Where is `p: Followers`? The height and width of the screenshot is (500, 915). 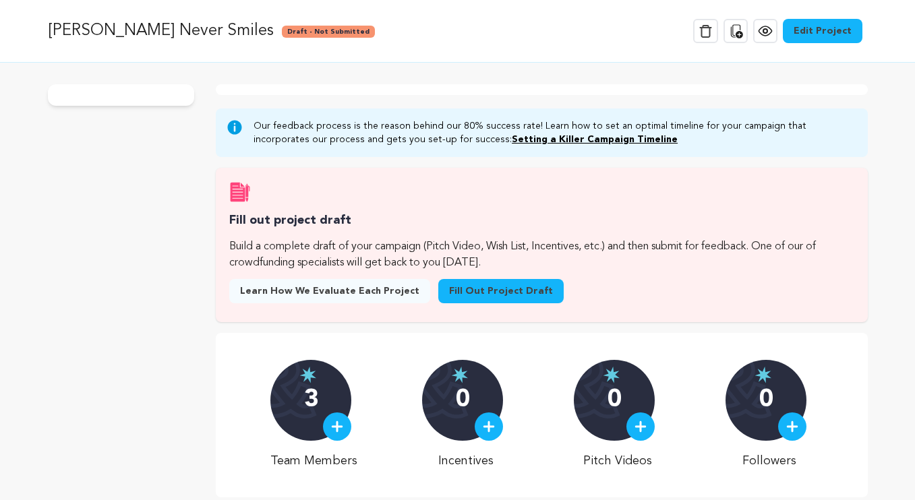
p: Followers is located at coordinates (768, 461).